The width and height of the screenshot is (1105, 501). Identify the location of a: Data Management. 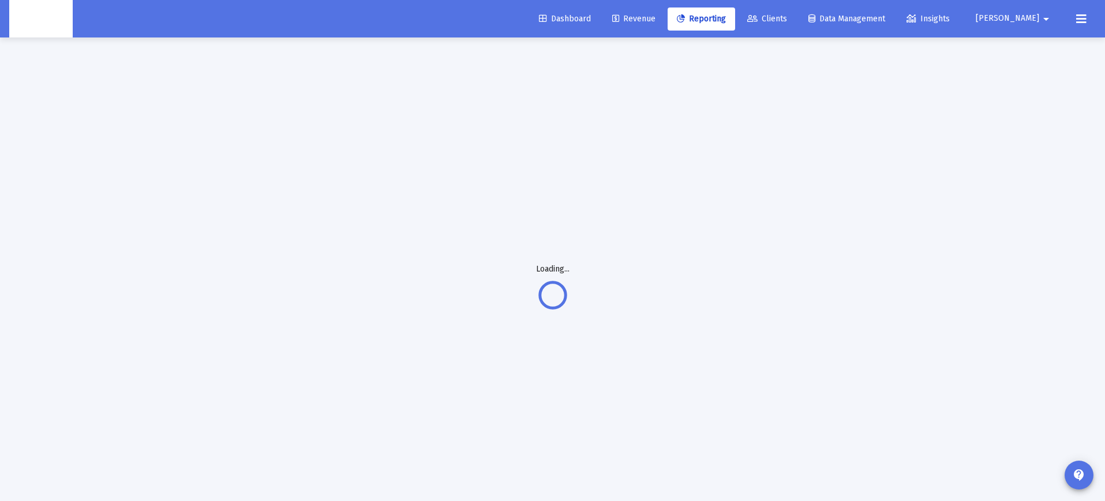
(846, 19).